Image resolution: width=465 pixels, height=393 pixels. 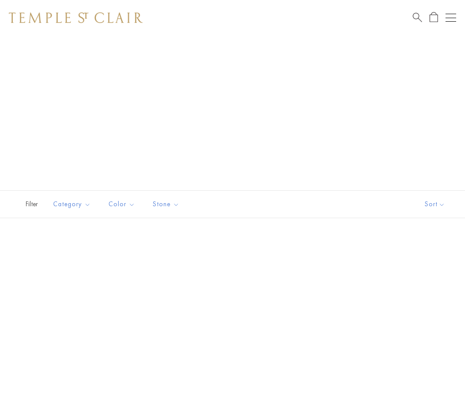 What do you see at coordinates (450, 18) in the screenshot?
I see `button: Open navigation` at bounding box center [450, 18].